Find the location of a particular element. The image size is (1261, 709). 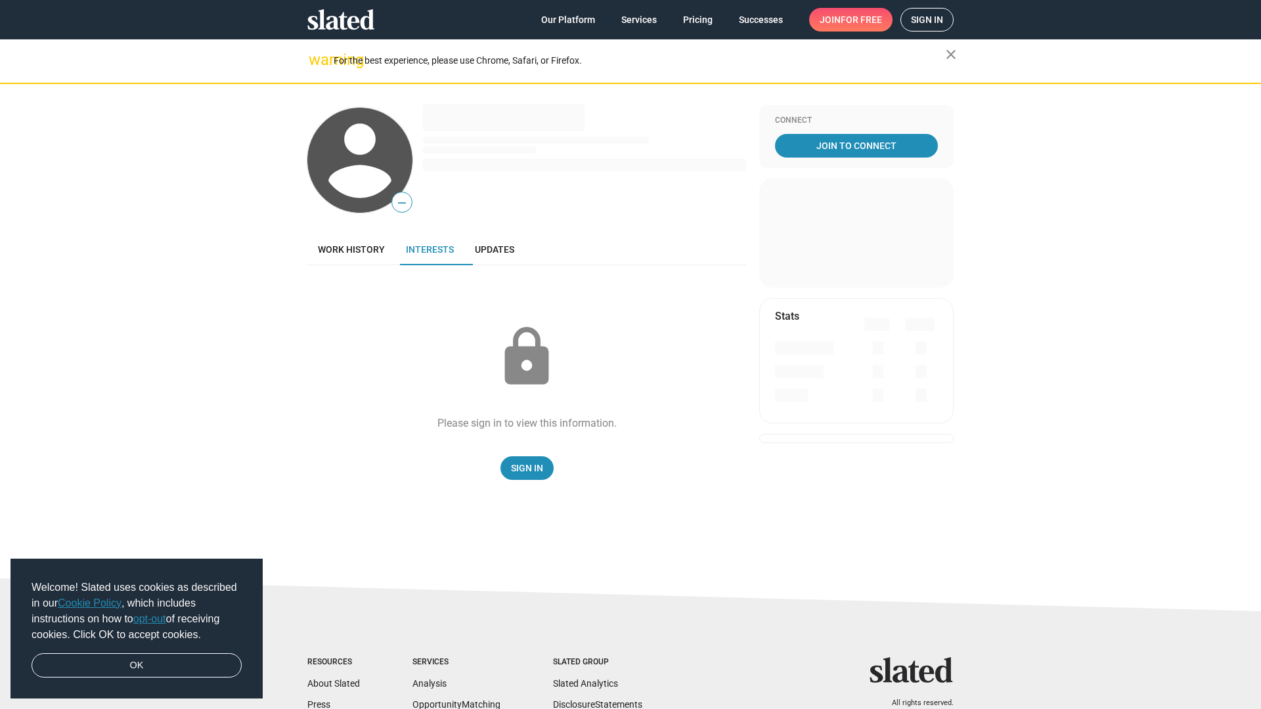

a: Pricing is located at coordinates (697, 20).